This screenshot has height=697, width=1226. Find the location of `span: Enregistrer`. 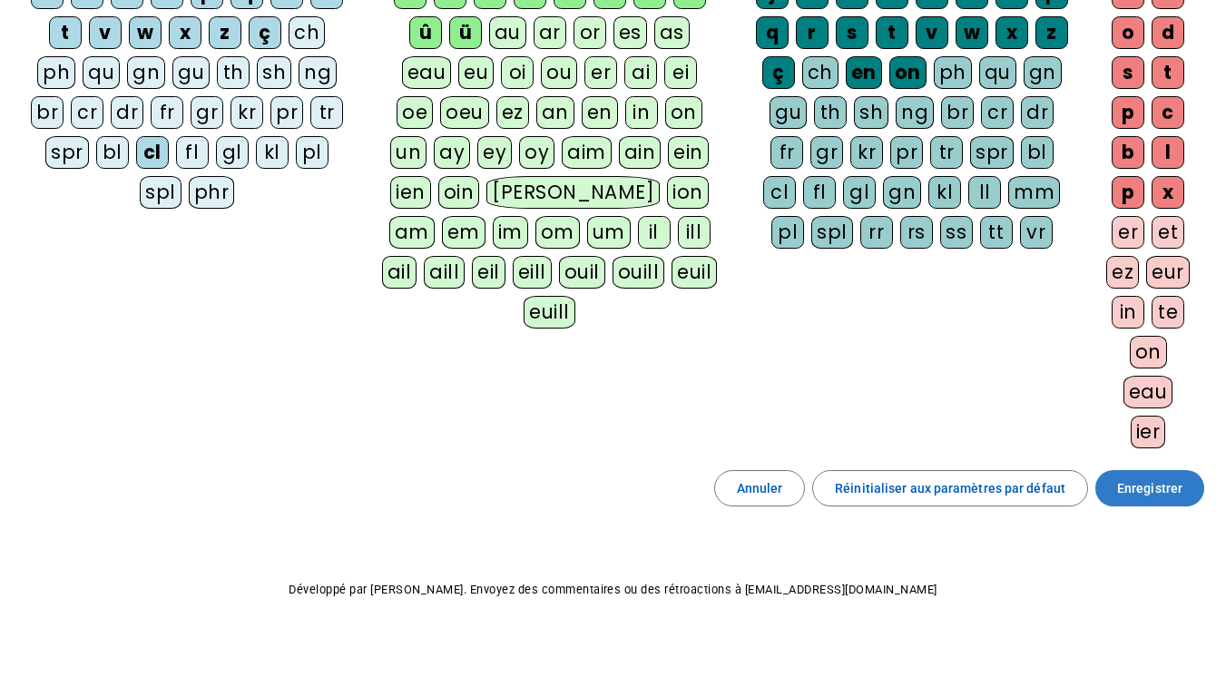

span: Enregistrer is located at coordinates (1150, 488).